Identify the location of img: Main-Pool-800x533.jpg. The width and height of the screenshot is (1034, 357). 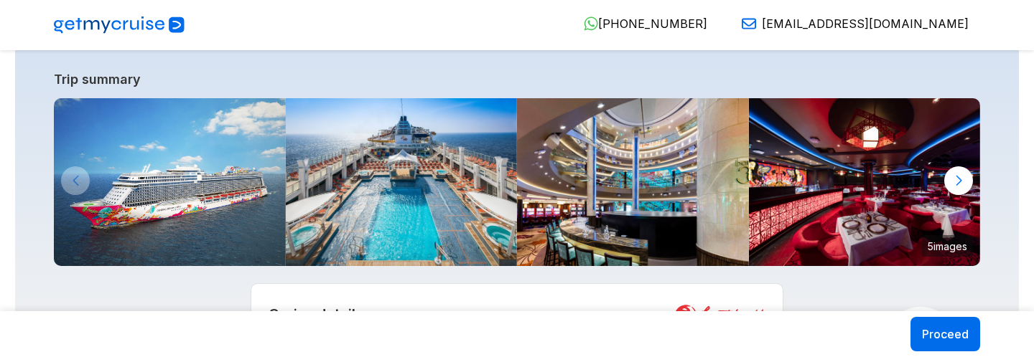
(401, 182).